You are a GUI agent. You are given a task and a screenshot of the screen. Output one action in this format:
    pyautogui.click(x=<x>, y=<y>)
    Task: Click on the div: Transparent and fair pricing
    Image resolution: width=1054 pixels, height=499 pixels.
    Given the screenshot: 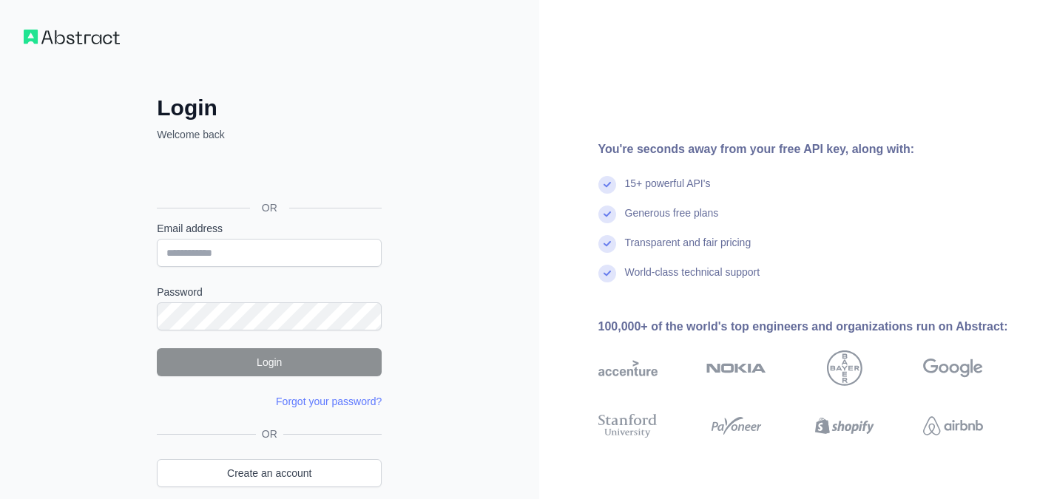 What is the action you would take?
    pyautogui.click(x=688, y=250)
    